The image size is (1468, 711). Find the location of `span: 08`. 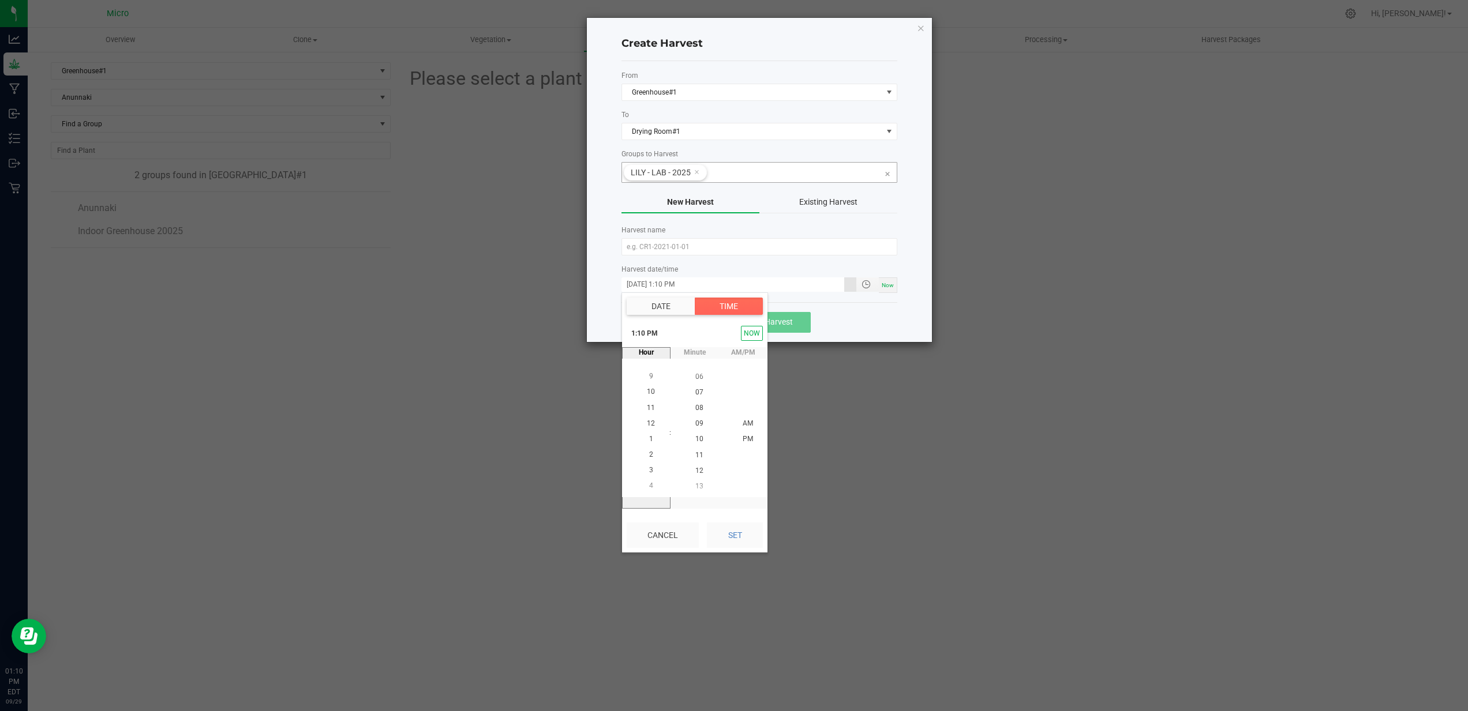

span: 08 is located at coordinates (699, 408).